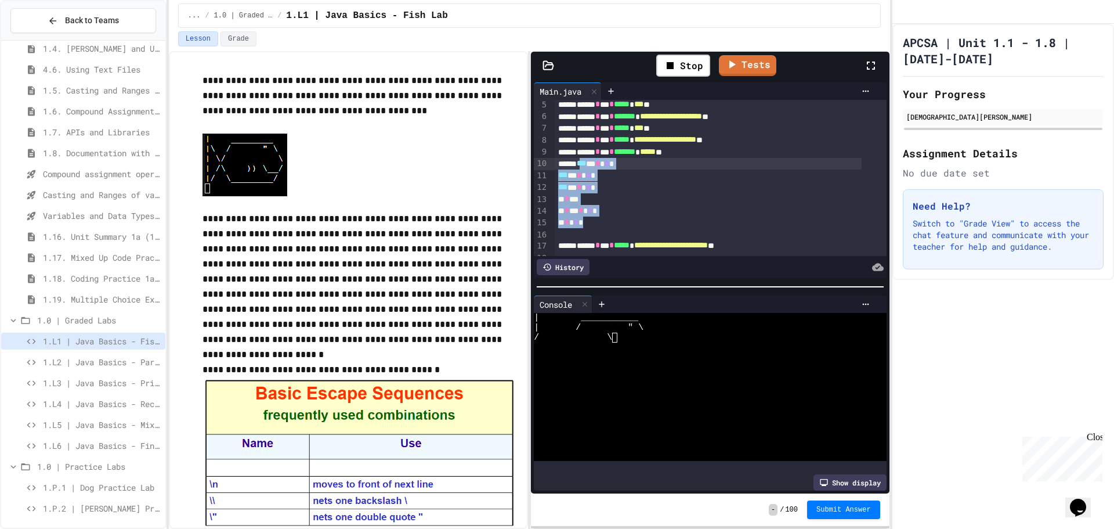 The image size is (1114, 529). What do you see at coordinates (541, 152) in the screenshot?
I see `div: 9` at bounding box center [541, 152].